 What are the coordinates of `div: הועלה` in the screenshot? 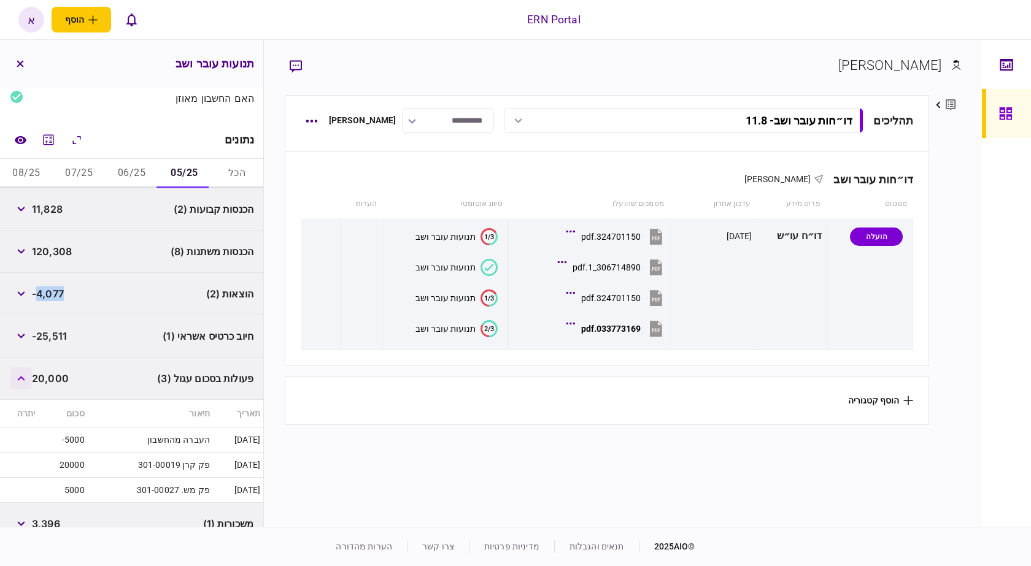 It's located at (876, 237).